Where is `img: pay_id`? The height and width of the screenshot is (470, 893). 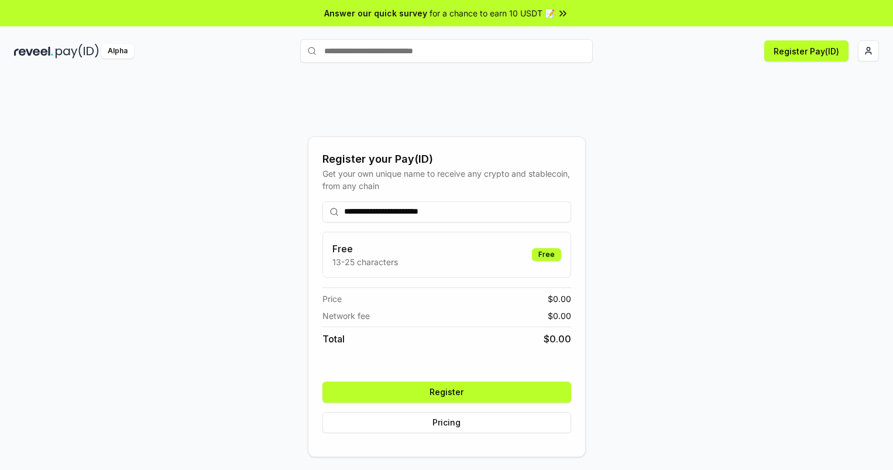
img: pay_id is located at coordinates (77, 51).